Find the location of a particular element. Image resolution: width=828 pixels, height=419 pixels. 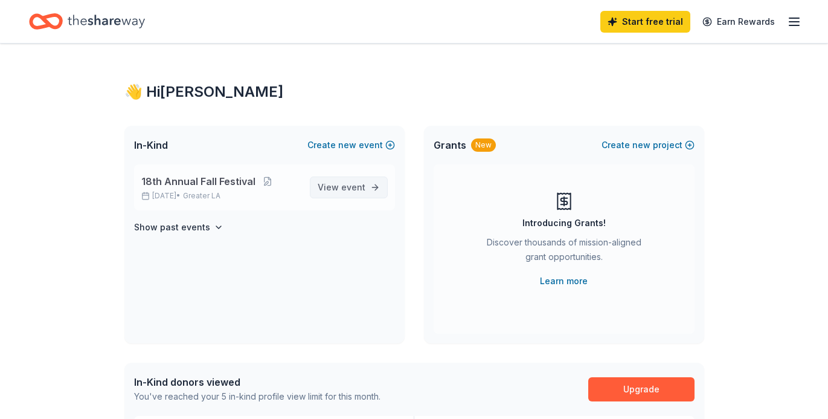

a: Learn more is located at coordinates (564, 281).